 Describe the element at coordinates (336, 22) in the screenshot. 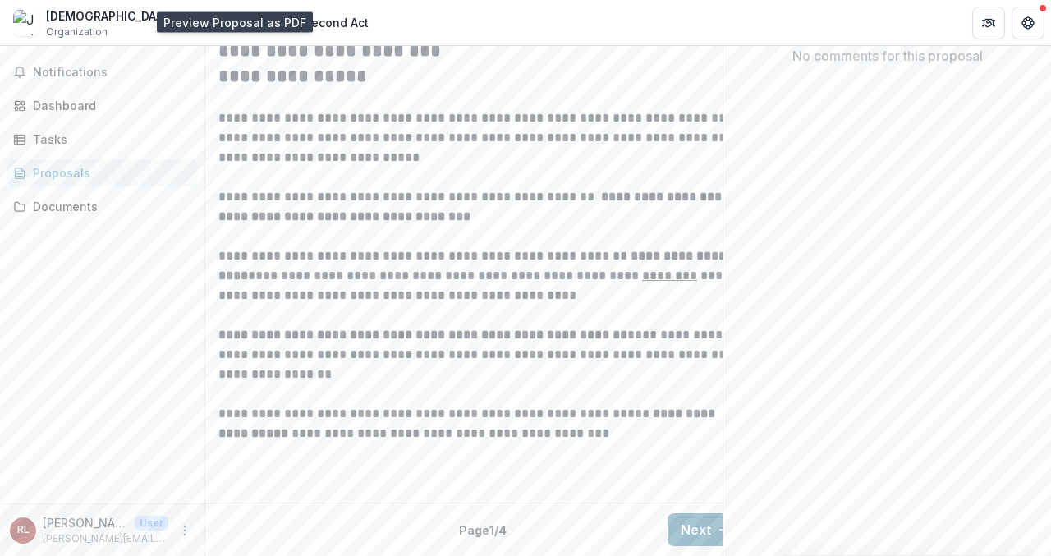

I see `div: Second Act` at that location.